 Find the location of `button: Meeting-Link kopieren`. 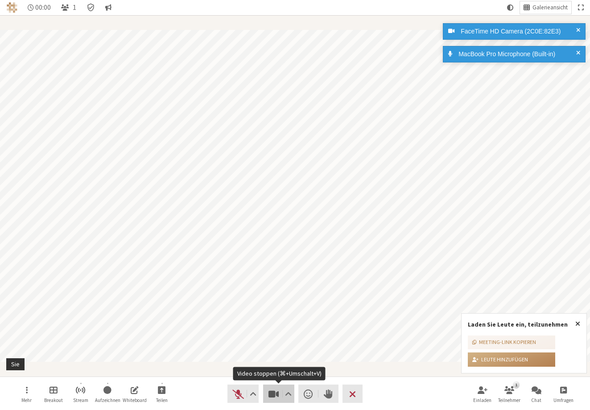

button: Meeting-Link kopieren is located at coordinates (511, 342).